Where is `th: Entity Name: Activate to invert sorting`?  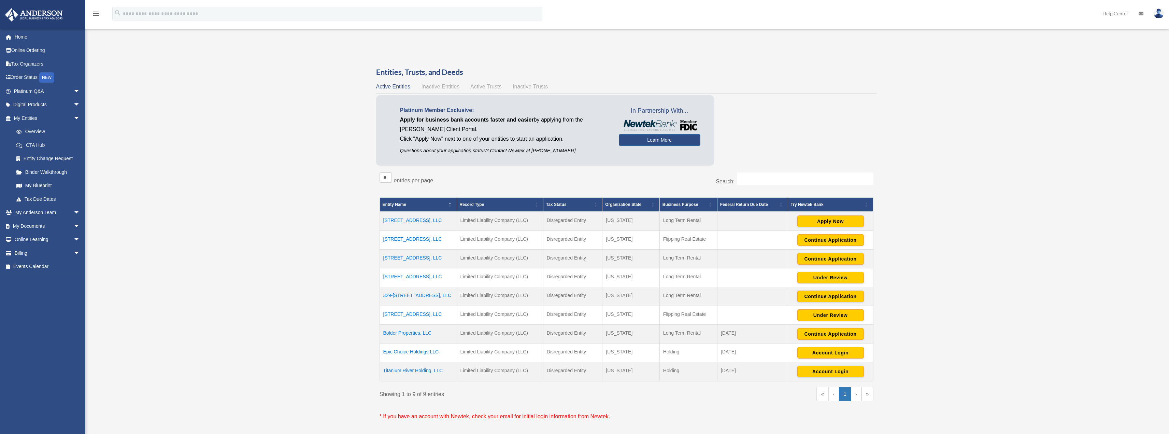 th: Entity Name: Activate to invert sorting is located at coordinates (418, 205).